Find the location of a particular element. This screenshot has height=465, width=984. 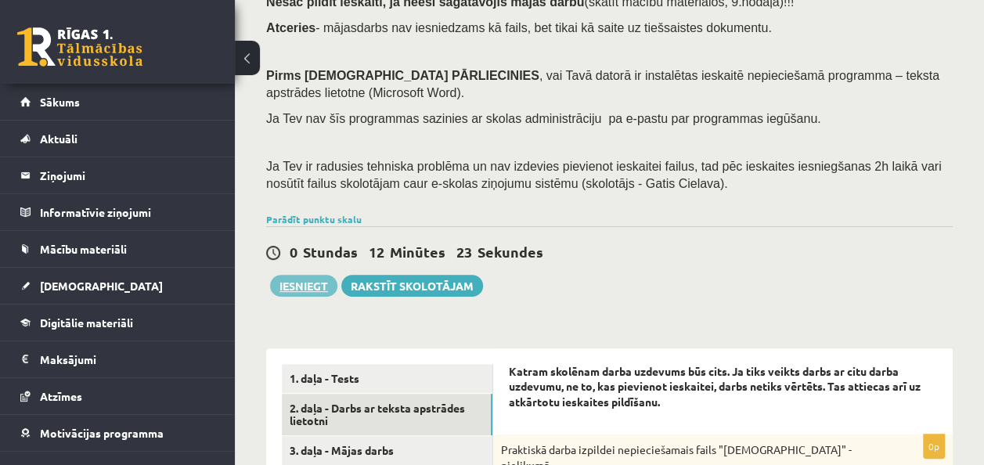

span: , vai Tavā datorā ir instalētas ieskaitē nepieciešamā programma – teksta apstrādes lietotne (Micr... is located at coordinates (603, 84).